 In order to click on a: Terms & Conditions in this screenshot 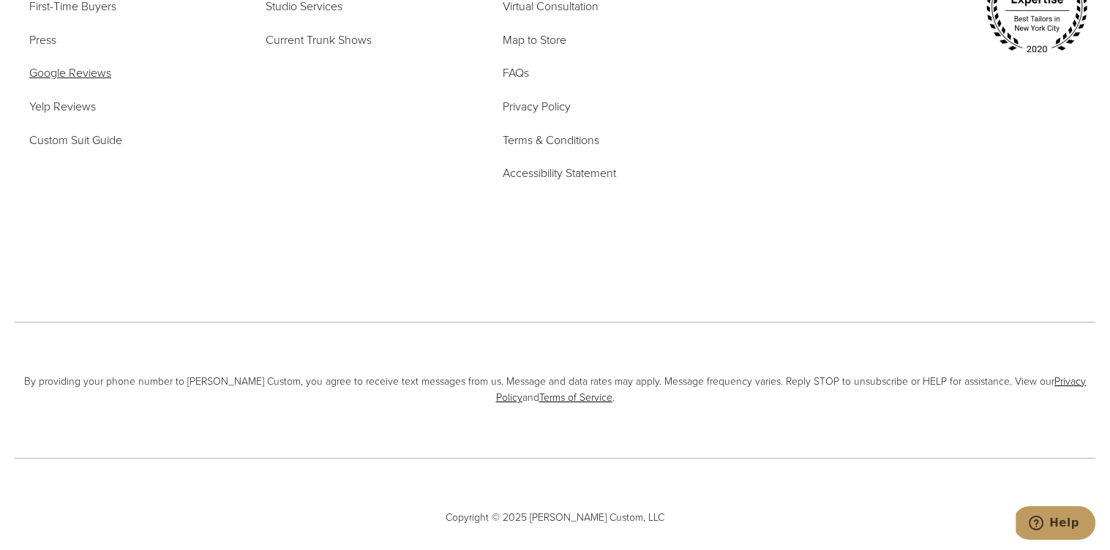, I will do `click(551, 140)`.